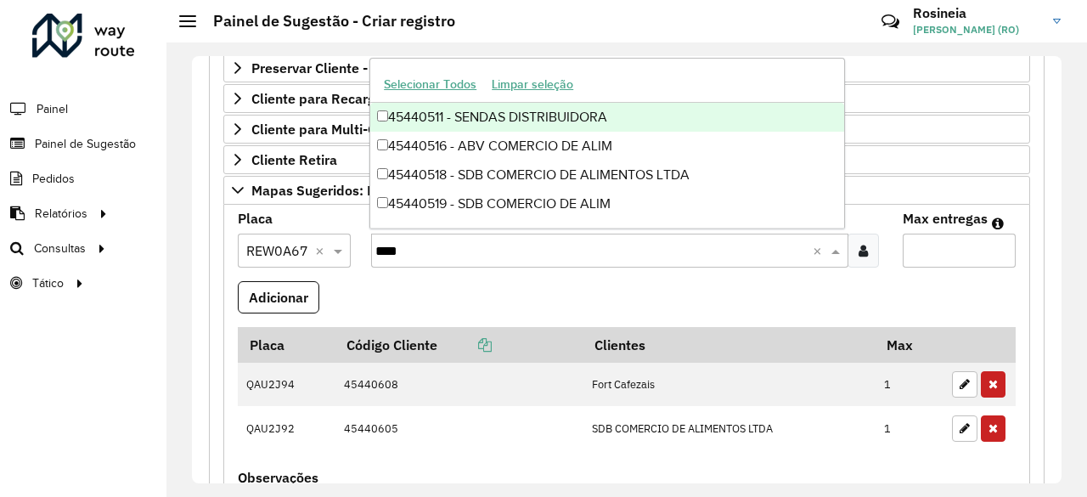  What do you see at coordinates (54, 178) in the screenshot?
I see `span: Pedidos` at bounding box center [54, 178].